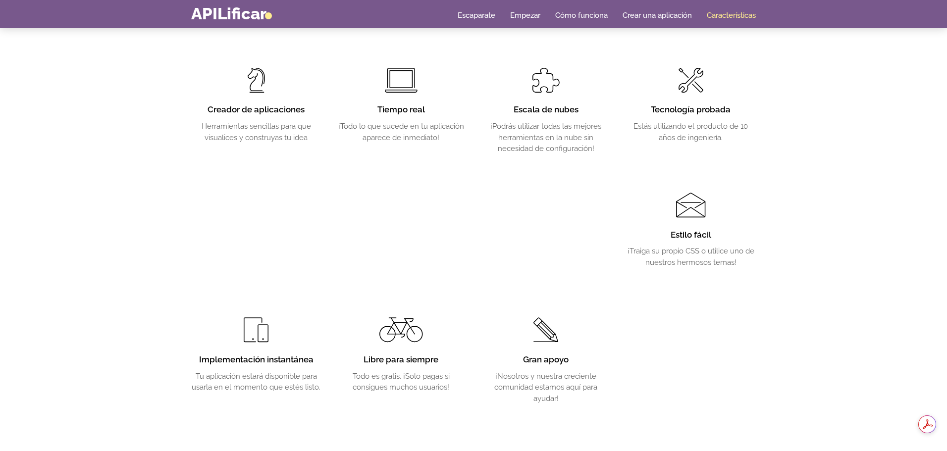 The width and height of the screenshot is (947, 451). I want to click on font: Características, so click(731, 15).